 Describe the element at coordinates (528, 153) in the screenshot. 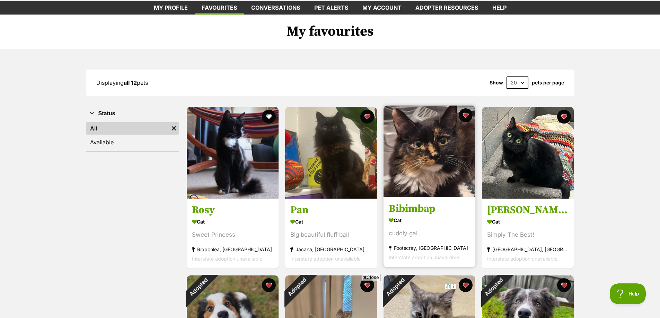

I see `img: Morticia!` at that location.